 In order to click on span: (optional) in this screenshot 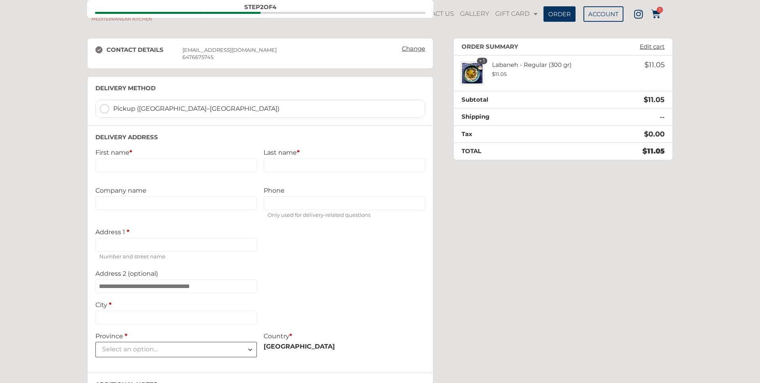, I will do `click(143, 273)`.